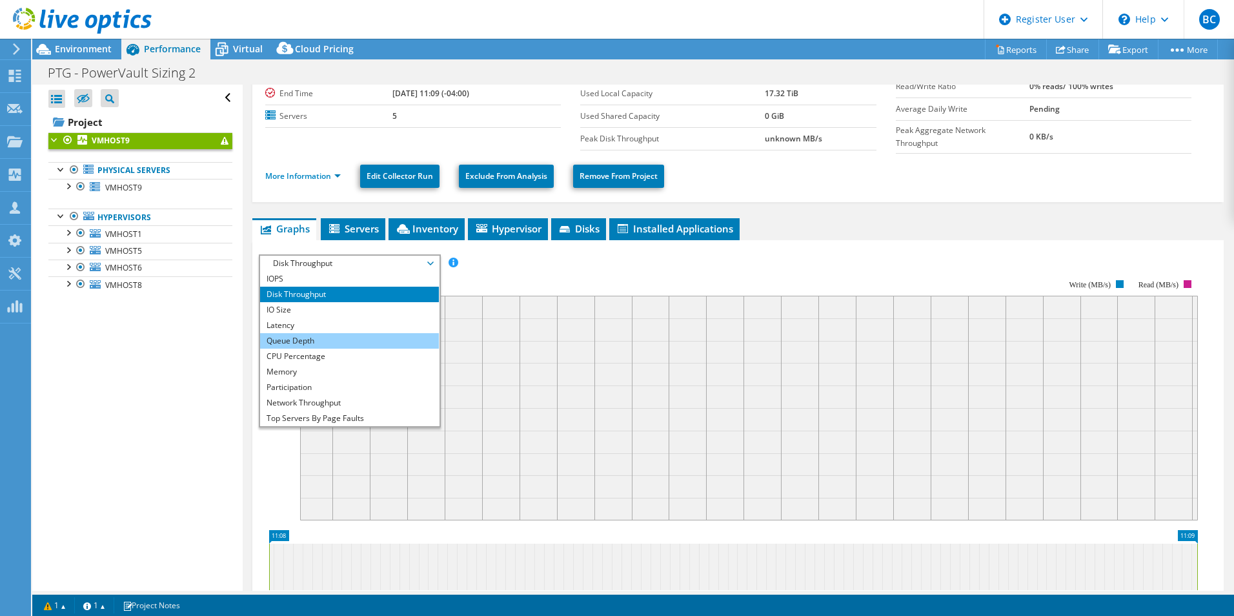 The width and height of the screenshot is (1234, 616). Describe the element at coordinates (140, 170) in the screenshot. I see `a: Physical Servers` at that location.